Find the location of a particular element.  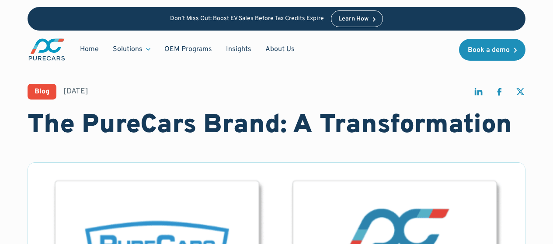

a: About Us is located at coordinates (280, 49).